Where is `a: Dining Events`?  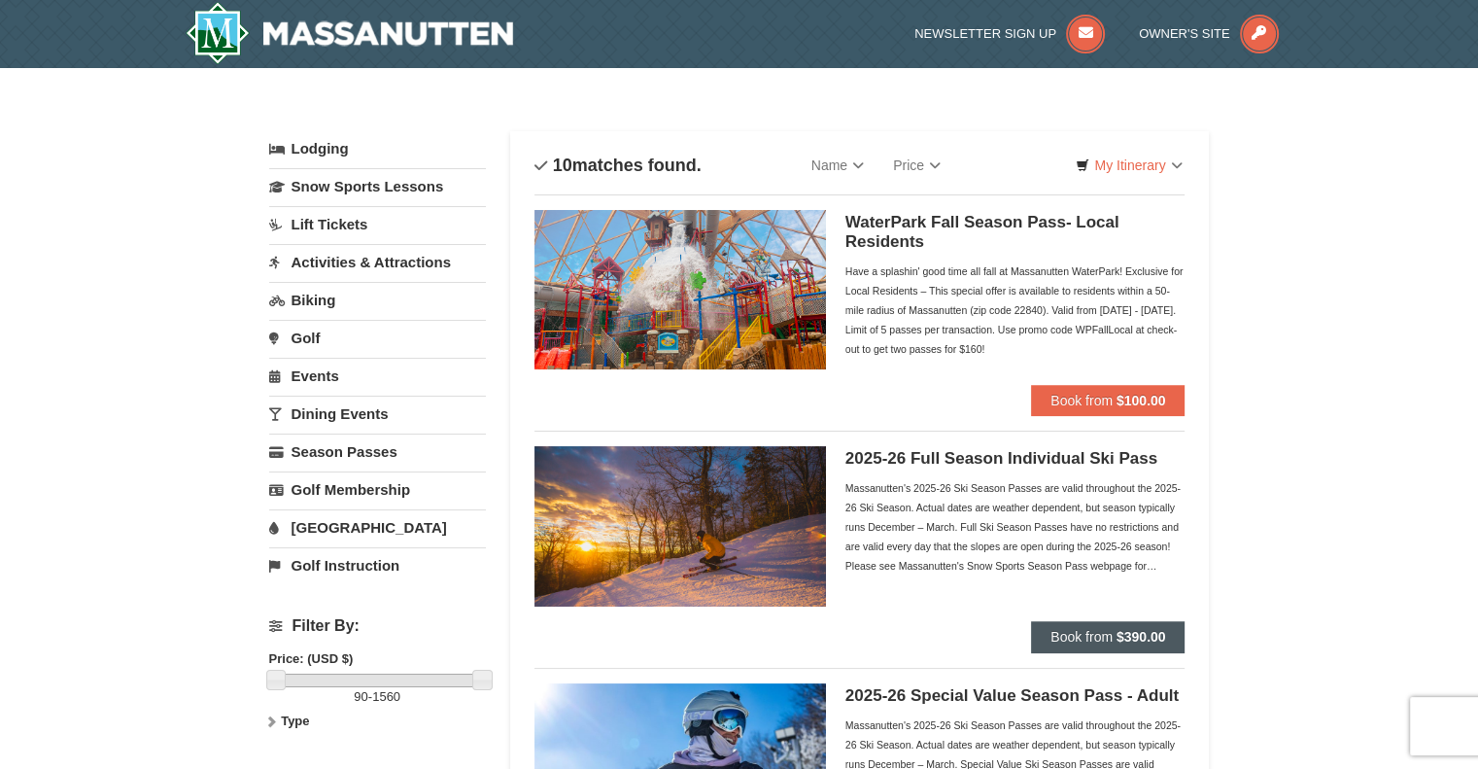
a: Dining Events is located at coordinates (377, 413).